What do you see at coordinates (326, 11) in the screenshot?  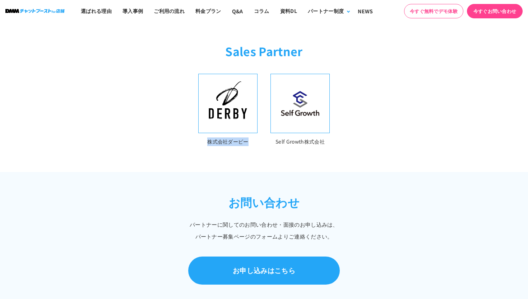 I see `div: パートナー制度` at bounding box center [326, 11].